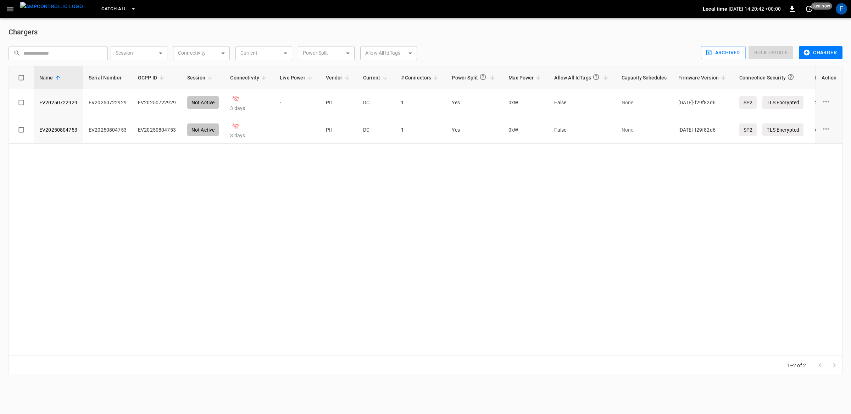 The image size is (851, 414). What do you see at coordinates (376, 78) in the screenshot?
I see `span: Current` at bounding box center [376, 78].